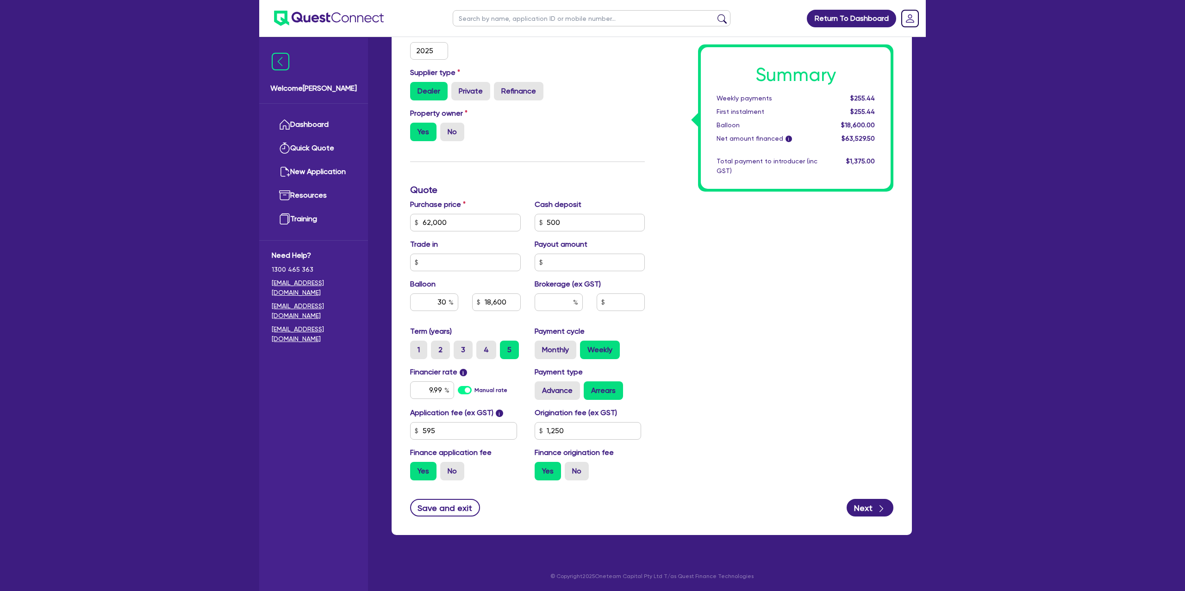 The image size is (1185, 591). What do you see at coordinates (491, 390) in the screenshot?
I see `label: Manual rate` at bounding box center [491, 390].